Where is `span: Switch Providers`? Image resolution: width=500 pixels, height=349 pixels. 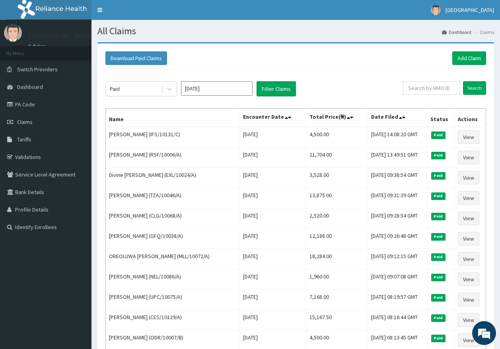 span: Switch Providers is located at coordinates (37, 69).